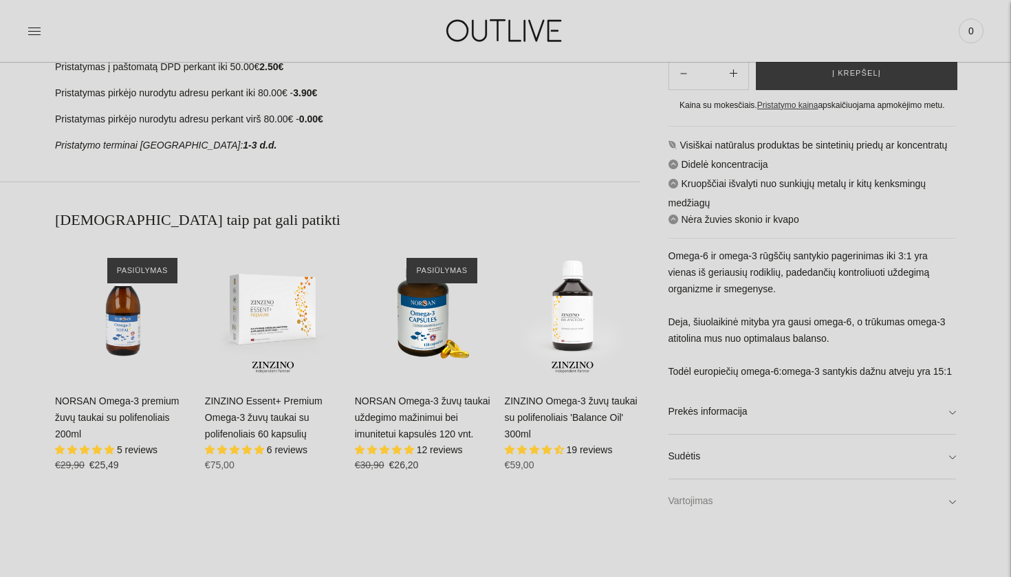 Image resolution: width=1011 pixels, height=577 pixels. I want to click on img: OUTLIVE, so click(505, 30).